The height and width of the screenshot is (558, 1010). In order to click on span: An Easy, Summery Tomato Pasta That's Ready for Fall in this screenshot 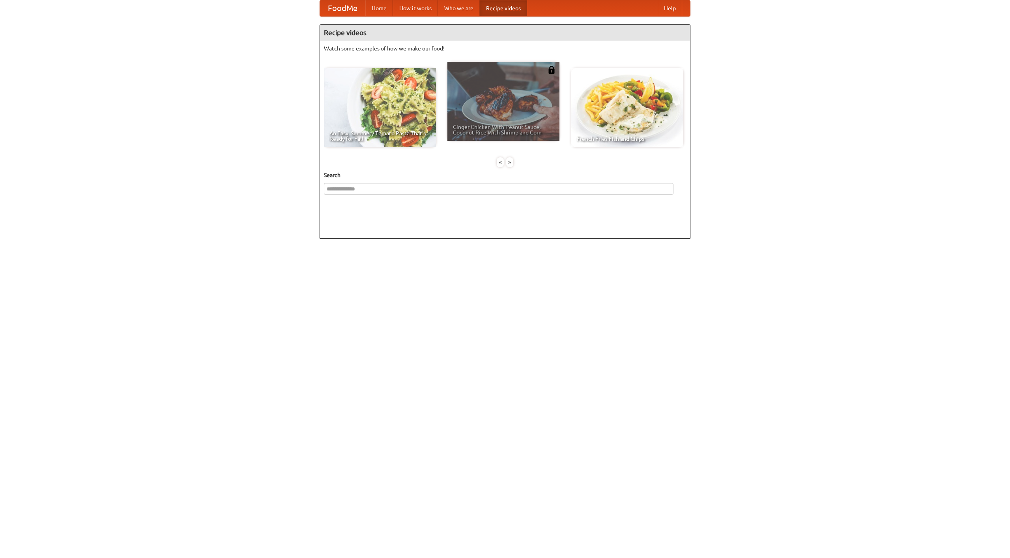, I will do `click(380, 136)`.